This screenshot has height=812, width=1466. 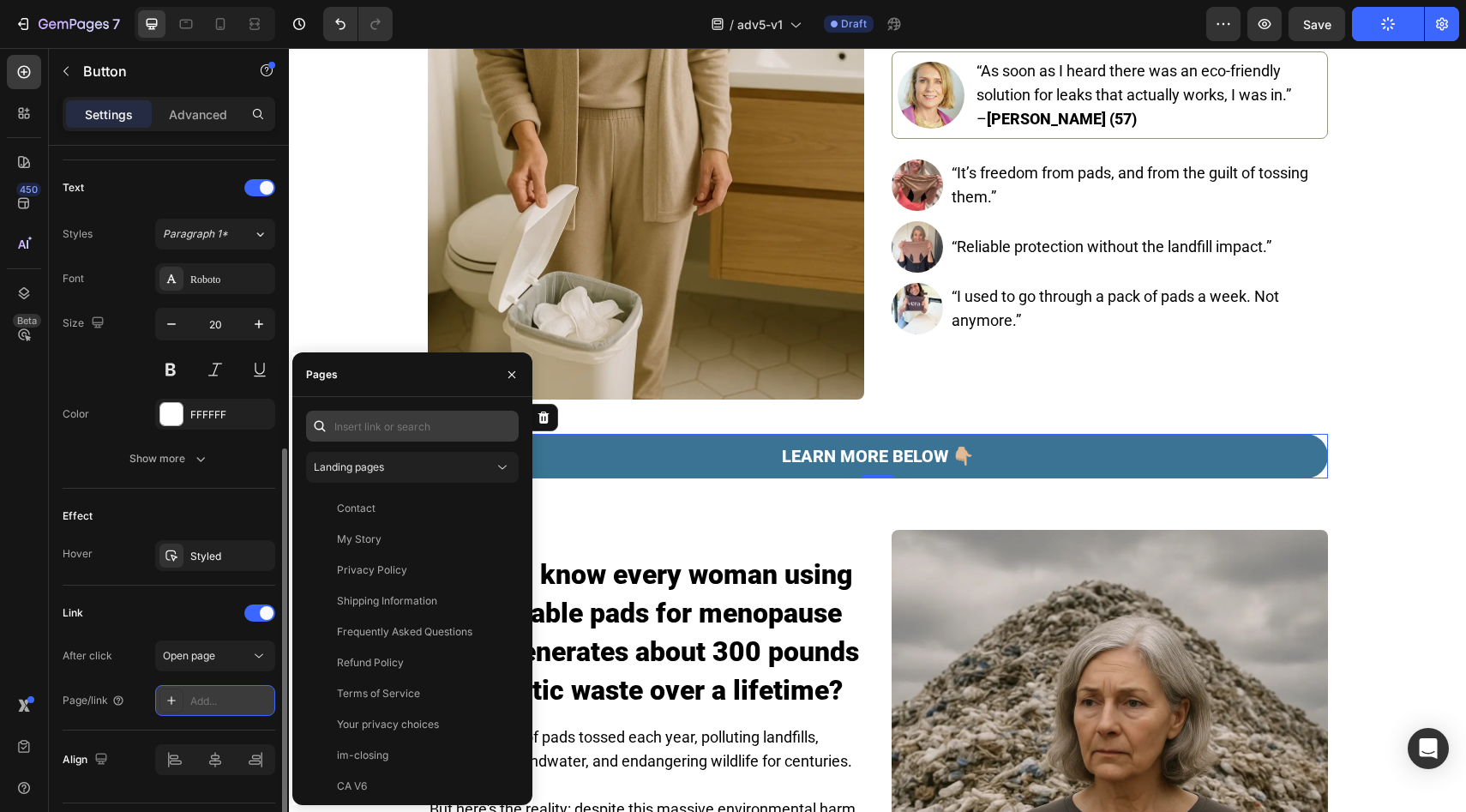 What do you see at coordinates (849, 260) in the screenshot?
I see `p: “I used to go through a pack of pads a week. Not anymore.”` at bounding box center [849, 260].